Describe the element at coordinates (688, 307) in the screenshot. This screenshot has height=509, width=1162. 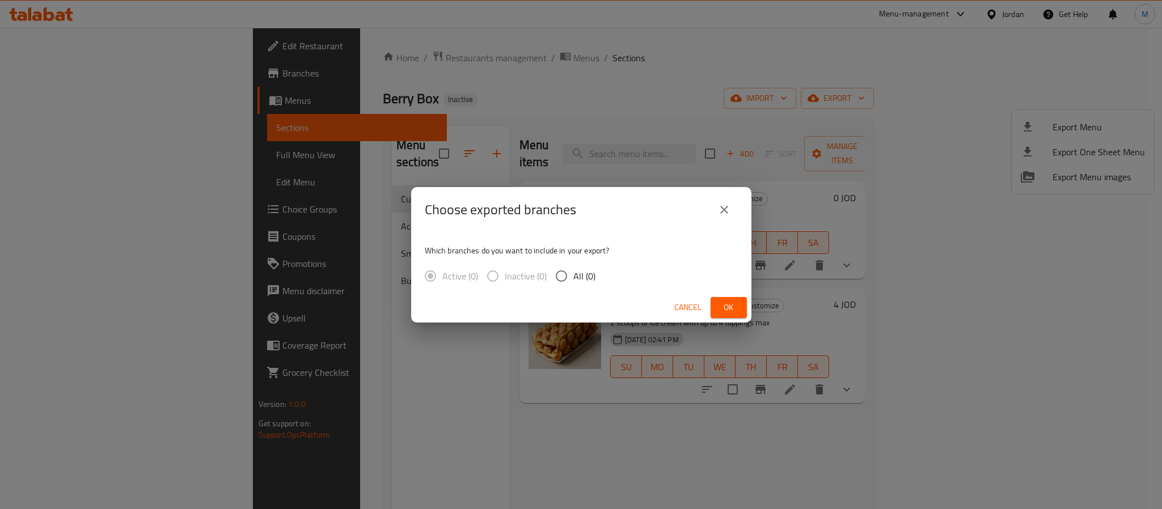
I see `span: Cancel` at that location.